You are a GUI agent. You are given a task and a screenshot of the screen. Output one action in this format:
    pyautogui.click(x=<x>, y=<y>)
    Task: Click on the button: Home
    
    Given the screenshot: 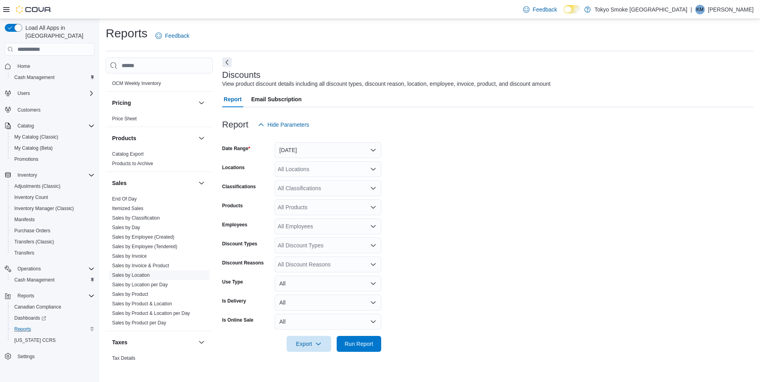 What is the action you would take?
    pyautogui.click(x=50, y=66)
    